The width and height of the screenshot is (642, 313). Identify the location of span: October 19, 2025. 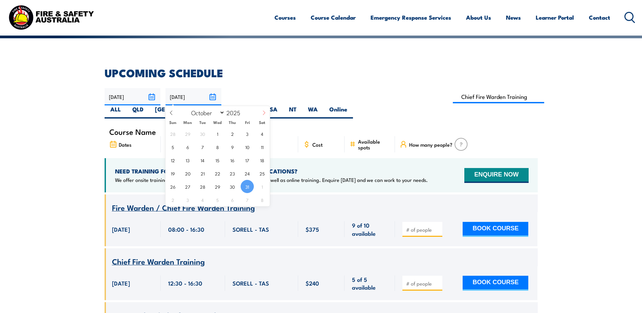
(173, 173).